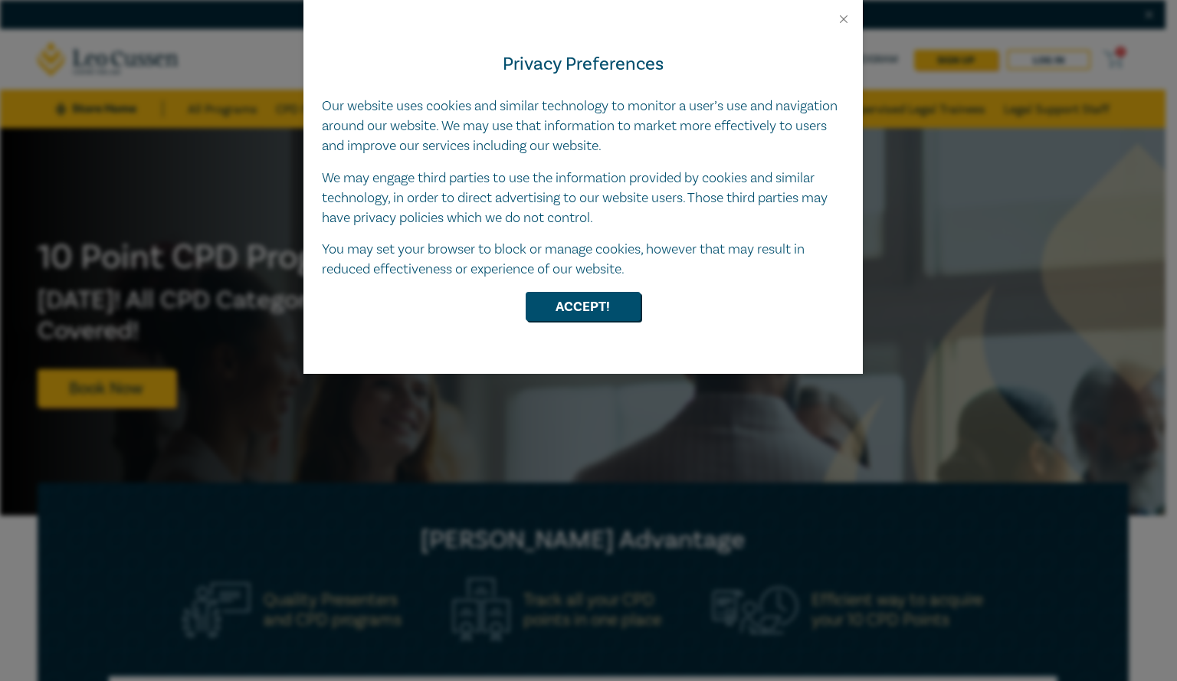  What do you see at coordinates (583, 198) in the screenshot?
I see `p: We may engage third parties to use the information provided by cookies and similar technology, in...` at bounding box center [583, 198].